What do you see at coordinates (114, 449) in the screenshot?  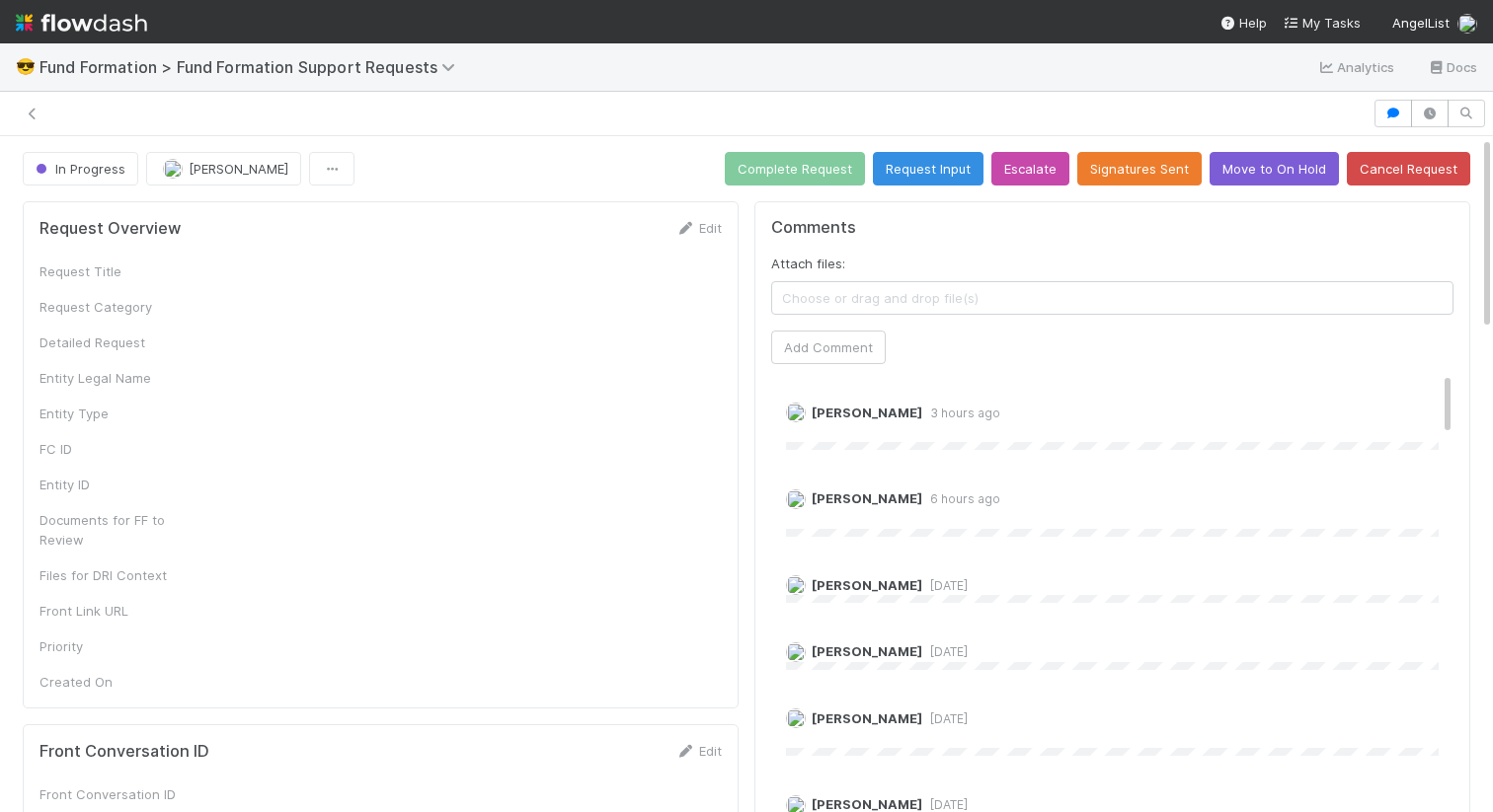 I see `div: FC ID` at bounding box center [114, 449].